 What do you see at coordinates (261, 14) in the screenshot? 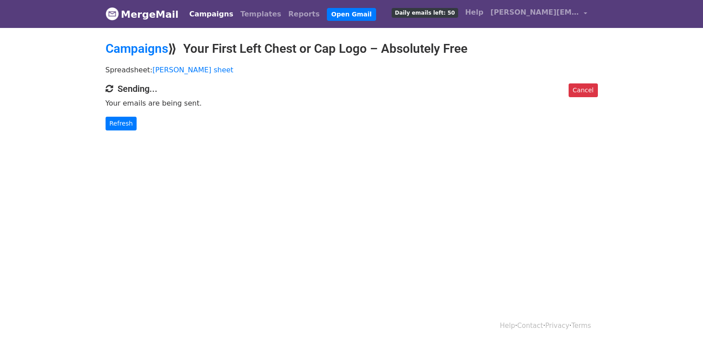
I see `a: Templates` at bounding box center [261, 14].